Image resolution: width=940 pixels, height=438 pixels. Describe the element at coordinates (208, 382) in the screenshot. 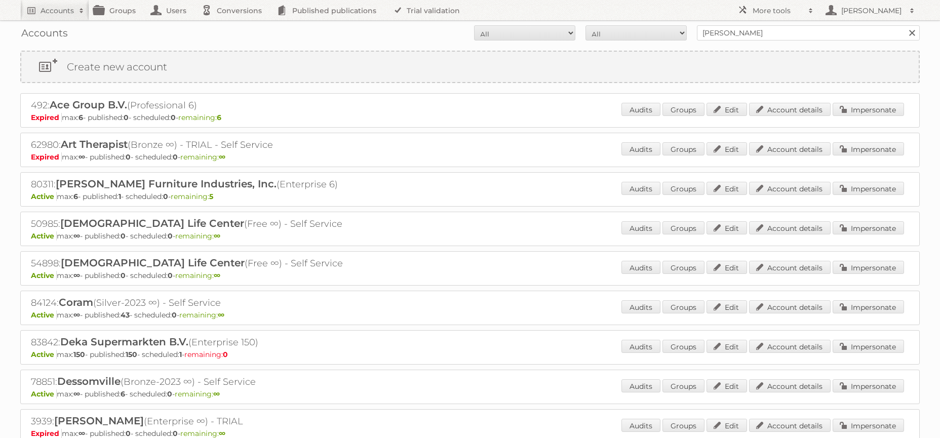

I see `h2: 78851: (Bronze-2023 ∞) - Self Service` at that location.